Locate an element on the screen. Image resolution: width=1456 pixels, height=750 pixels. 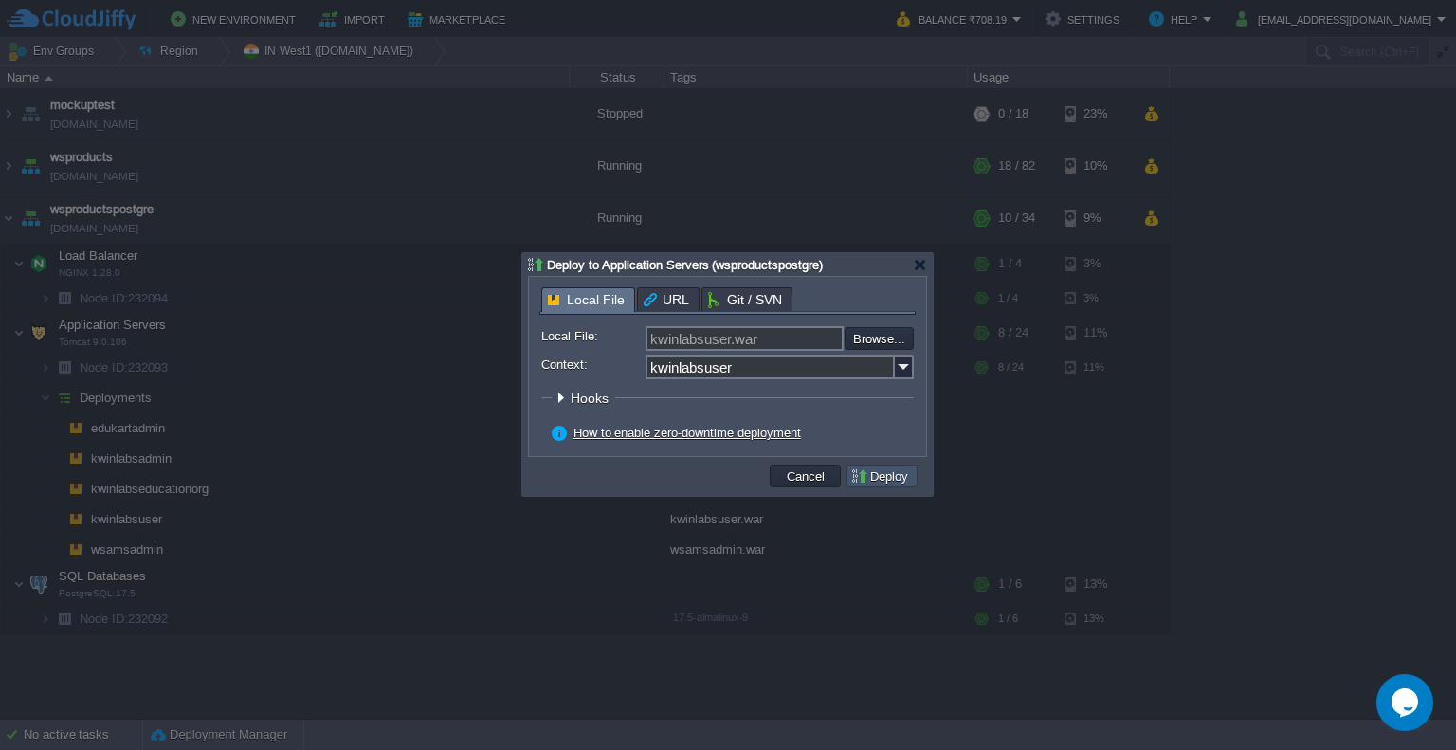
span: Hooks is located at coordinates (591, 398).